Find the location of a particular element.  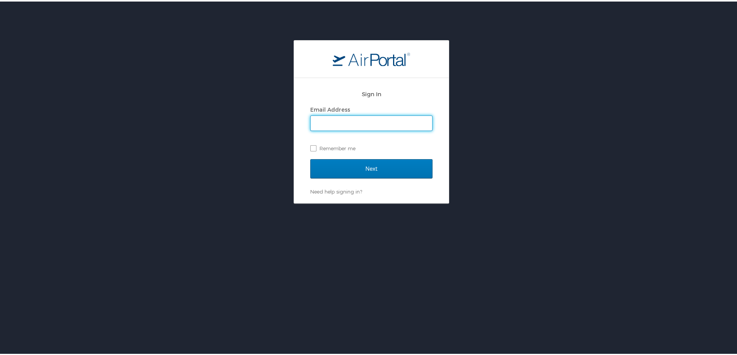

label: Email Address is located at coordinates (330, 108).